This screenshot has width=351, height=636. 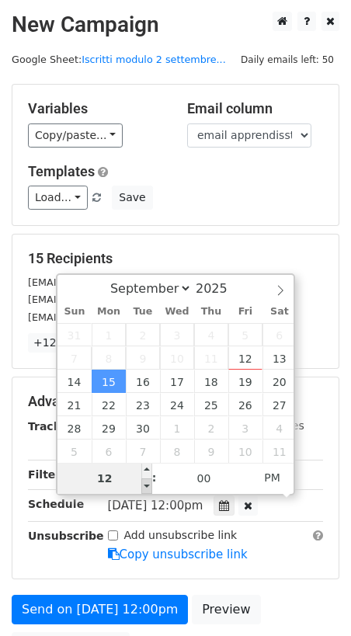 I want to click on span: September 24, 2025, so click(x=177, y=404).